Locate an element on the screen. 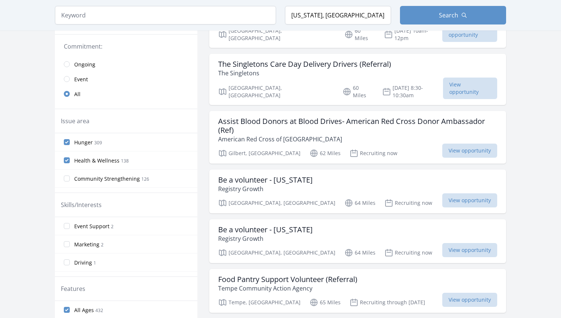 This screenshot has height=318, width=561. a: All is located at coordinates (126, 94).